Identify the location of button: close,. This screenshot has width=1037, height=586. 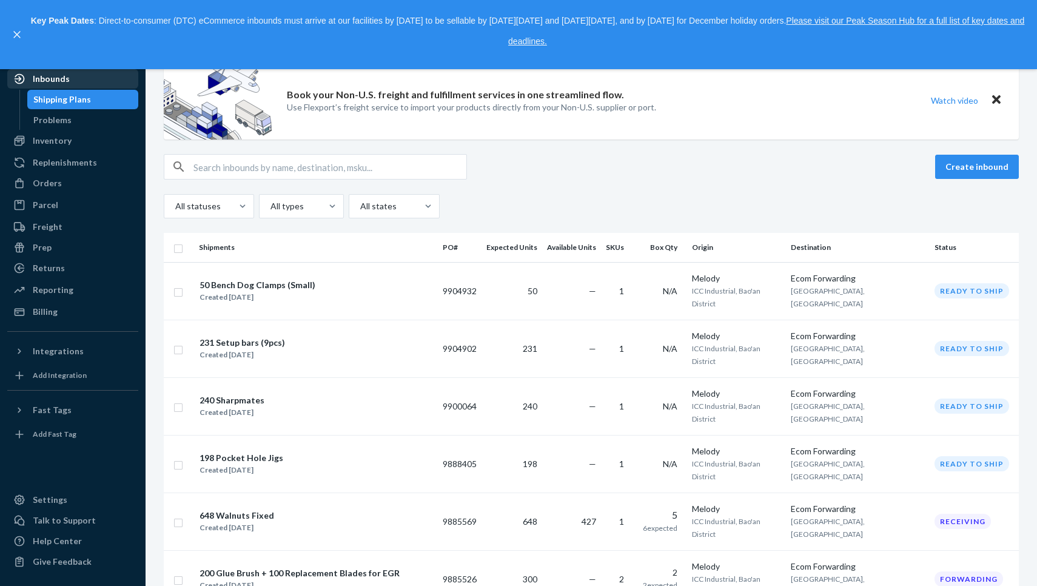
(17, 35).